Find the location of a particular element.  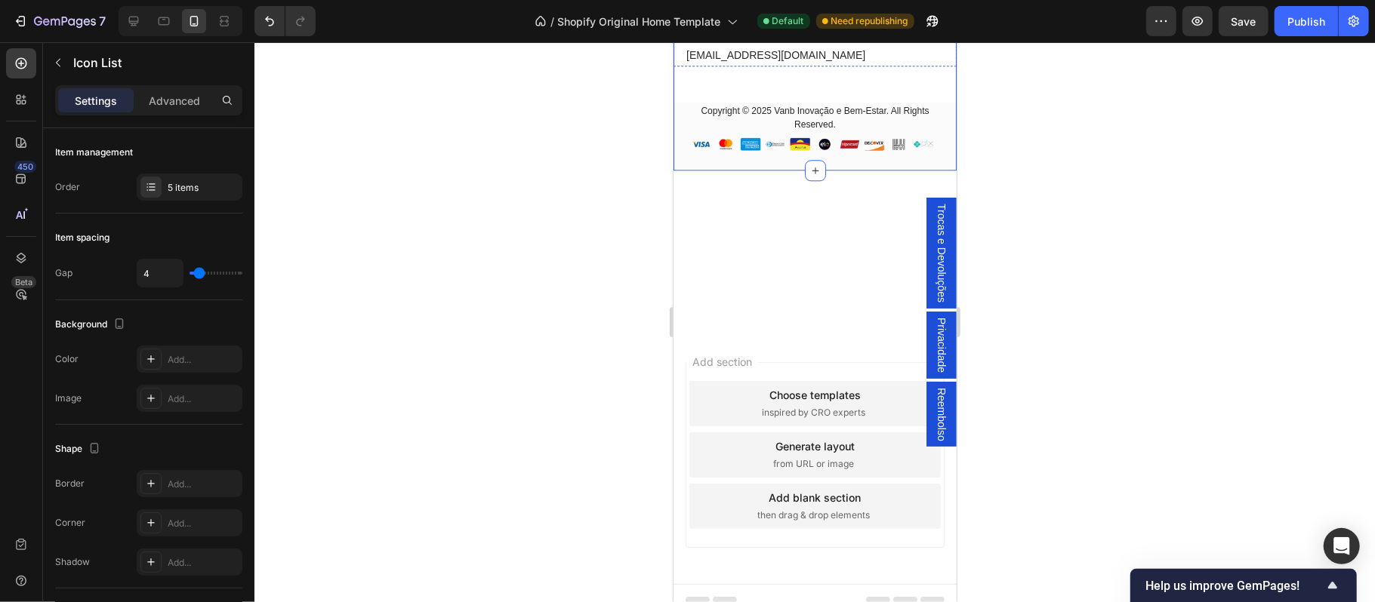

div: Shape is located at coordinates (79, 449).